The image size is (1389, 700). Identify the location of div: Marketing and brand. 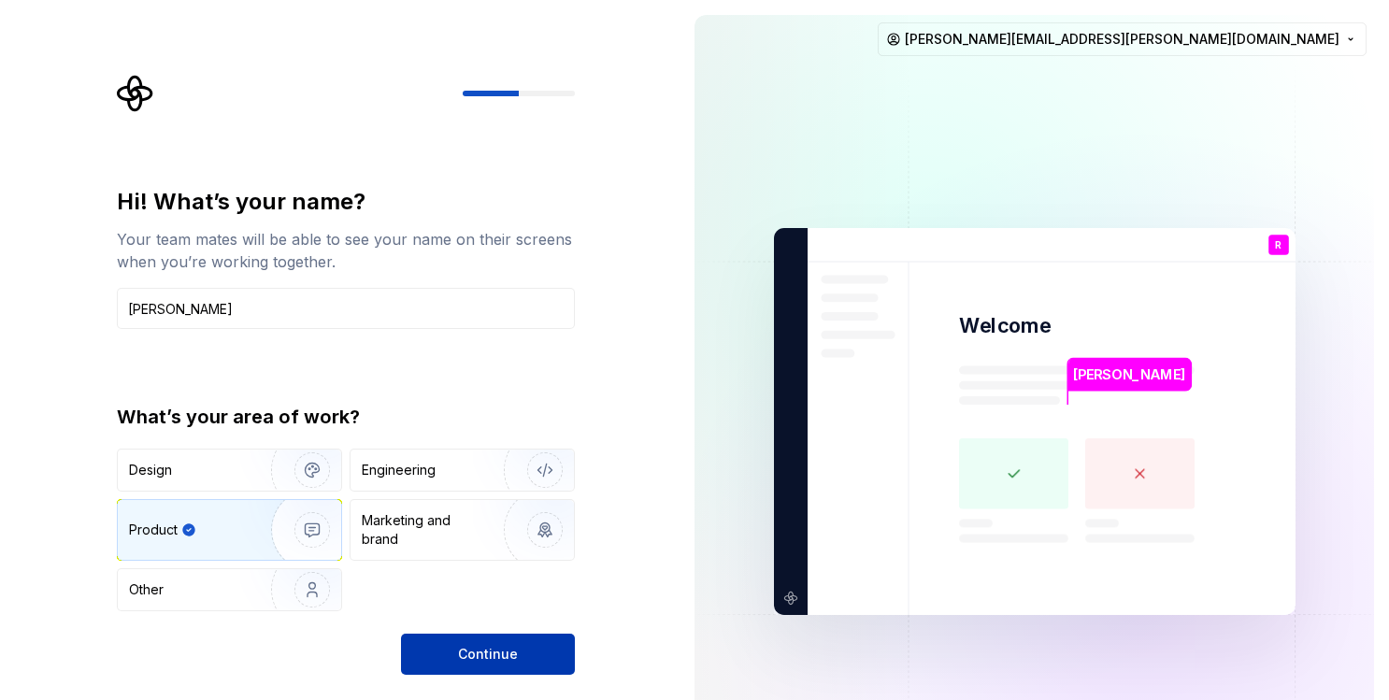
(424, 530).